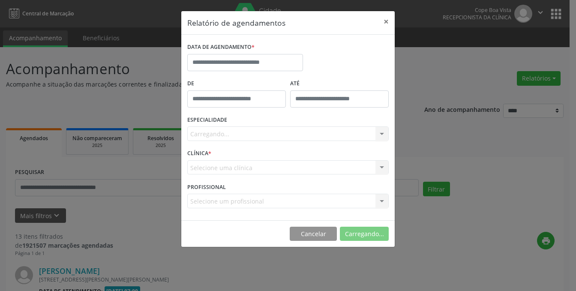 This screenshot has width=576, height=291. What do you see at coordinates (237, 84) in the screenshot?
I see `label: De` at bounding box center [237, 84].